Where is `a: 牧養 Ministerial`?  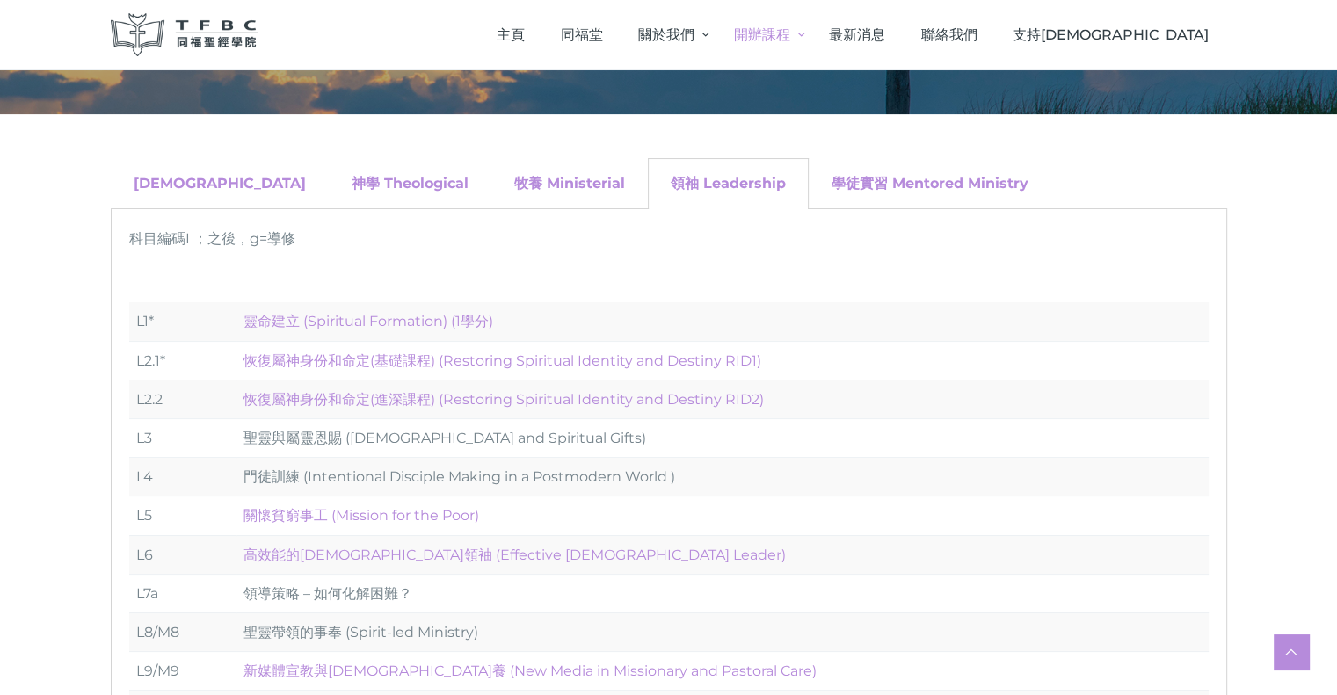
a: 牧養 Ministerial is located at coordinates (569, 183).